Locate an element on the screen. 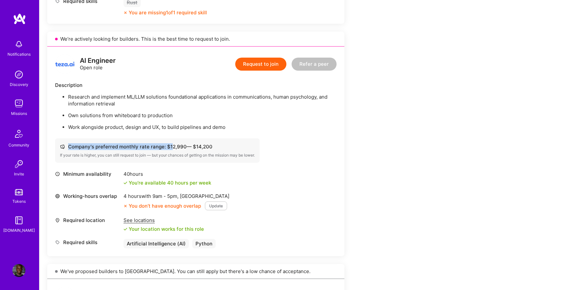  div: You are missing 1 of 1 required skill is located at coordinates (168, 12).